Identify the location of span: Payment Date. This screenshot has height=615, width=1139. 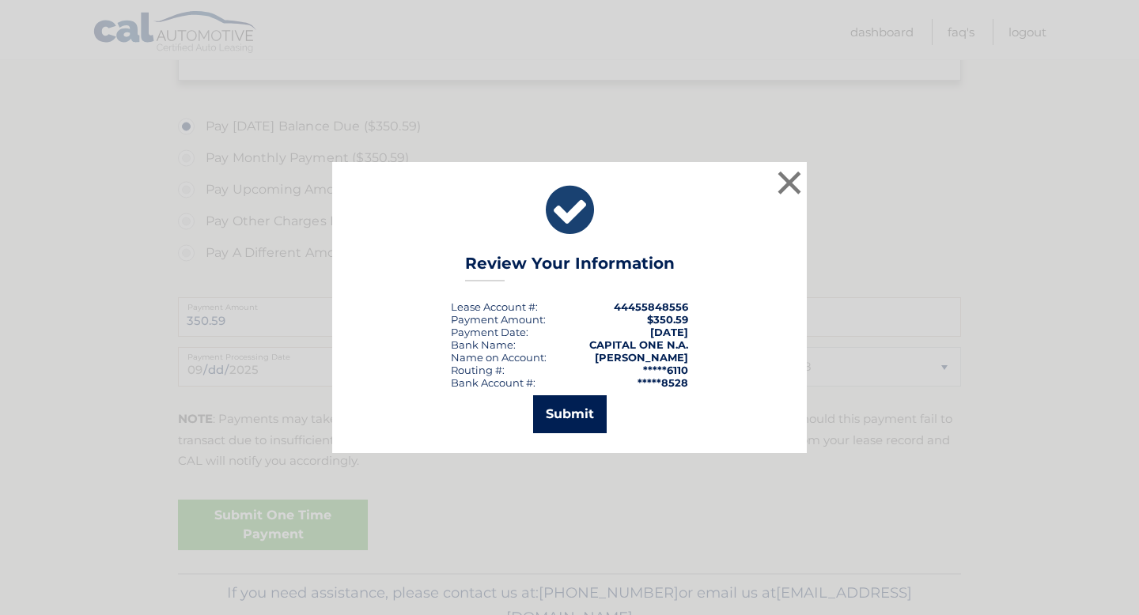
(488, 332).